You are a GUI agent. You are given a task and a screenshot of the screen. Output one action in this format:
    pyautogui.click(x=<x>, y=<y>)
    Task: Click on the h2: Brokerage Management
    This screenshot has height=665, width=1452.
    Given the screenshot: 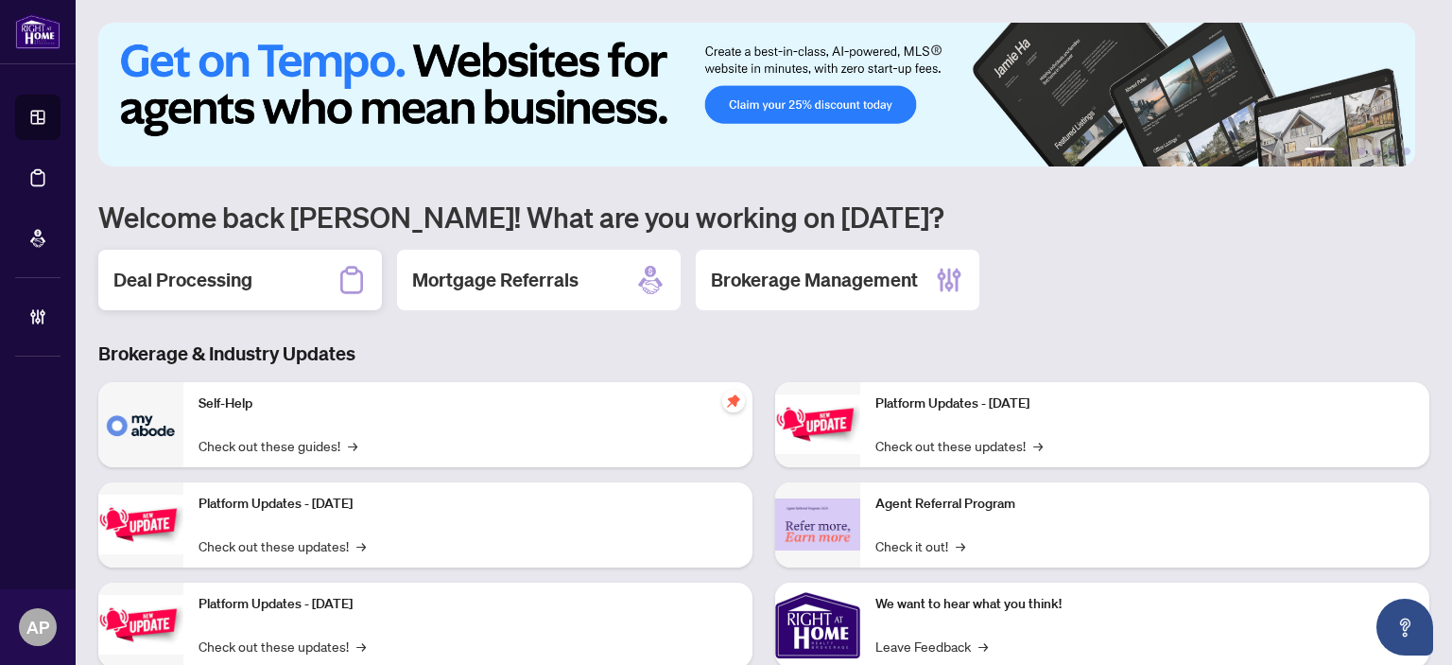 What is the action you would take?
    pyautogui.click(x=814, y=280)
    